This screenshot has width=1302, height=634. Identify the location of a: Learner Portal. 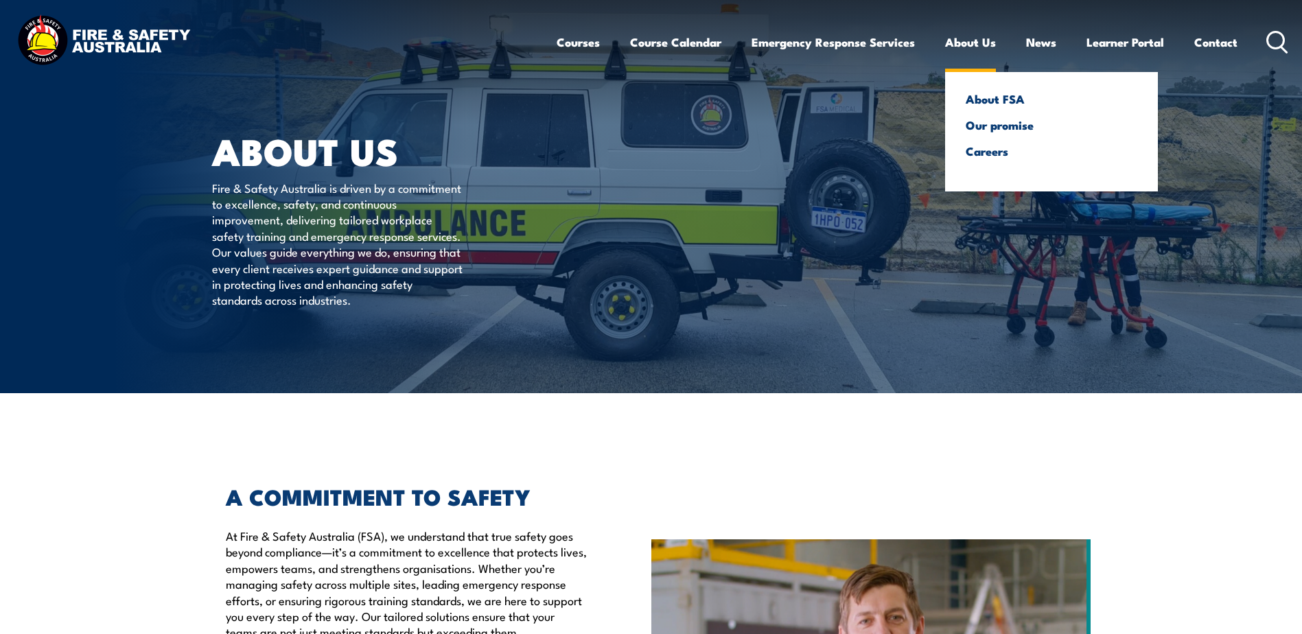
(1125, 42).